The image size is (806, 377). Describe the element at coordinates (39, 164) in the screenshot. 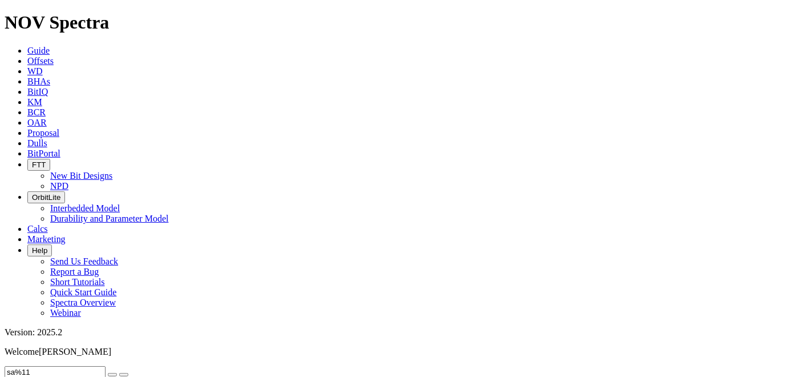

I see `span: FTT` at that location.